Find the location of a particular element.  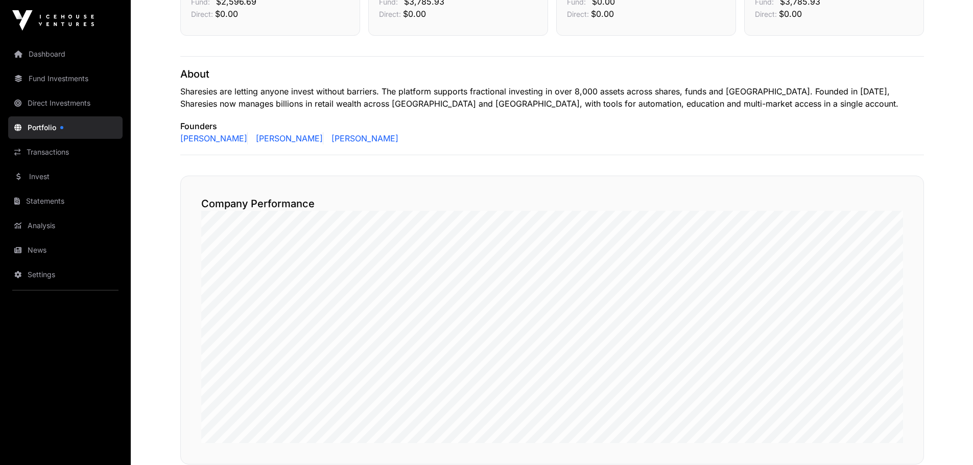

img: Icehouse Ventures Logo is located at coordinates (53, 20).